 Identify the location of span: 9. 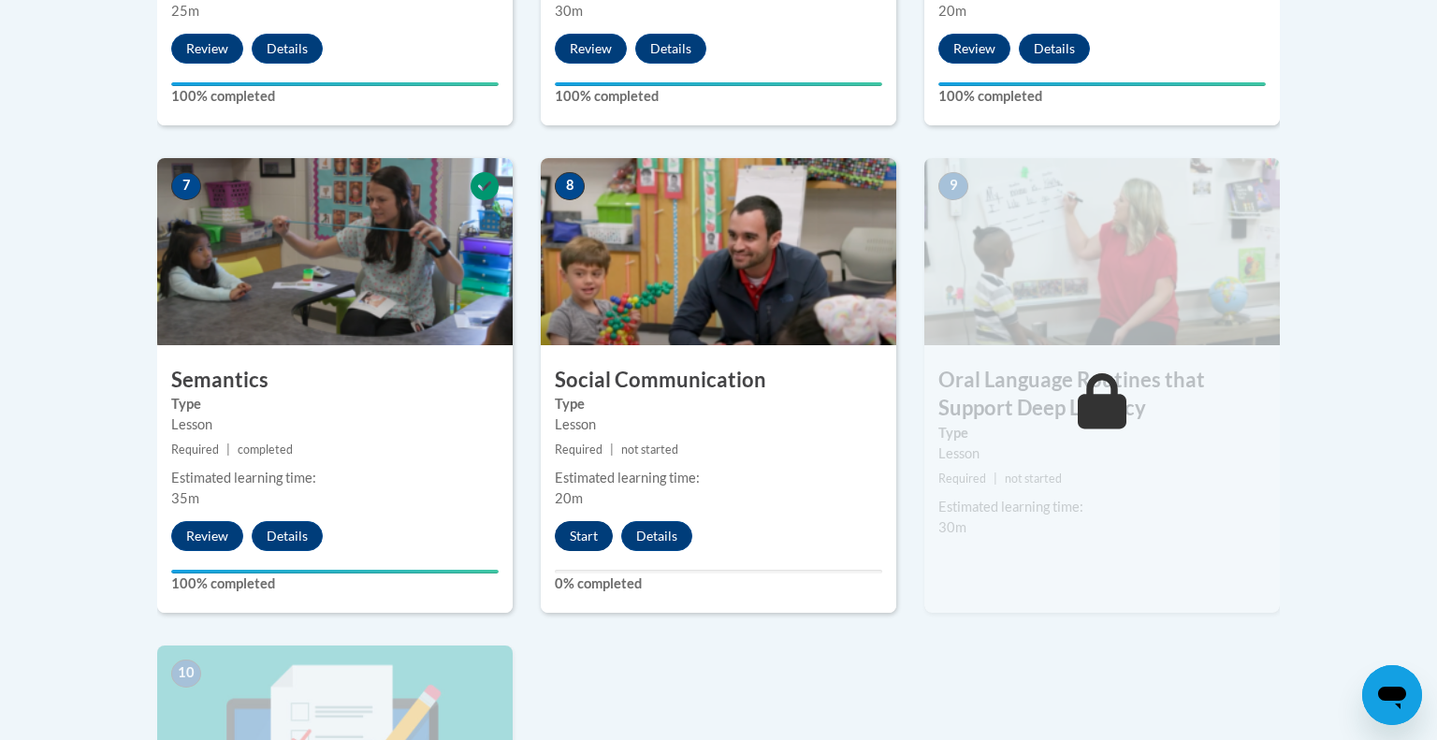
(954, 186).